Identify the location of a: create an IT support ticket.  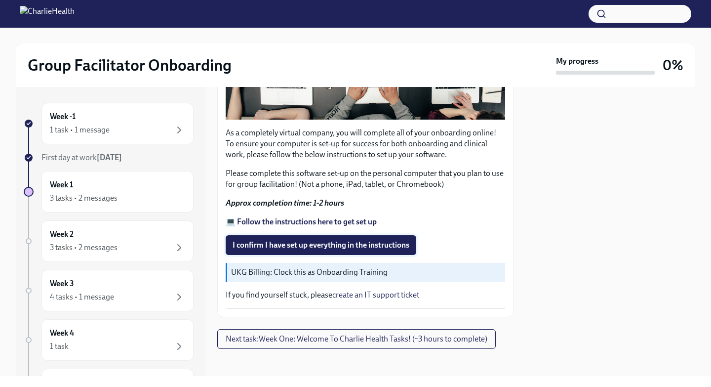
(376, 294).